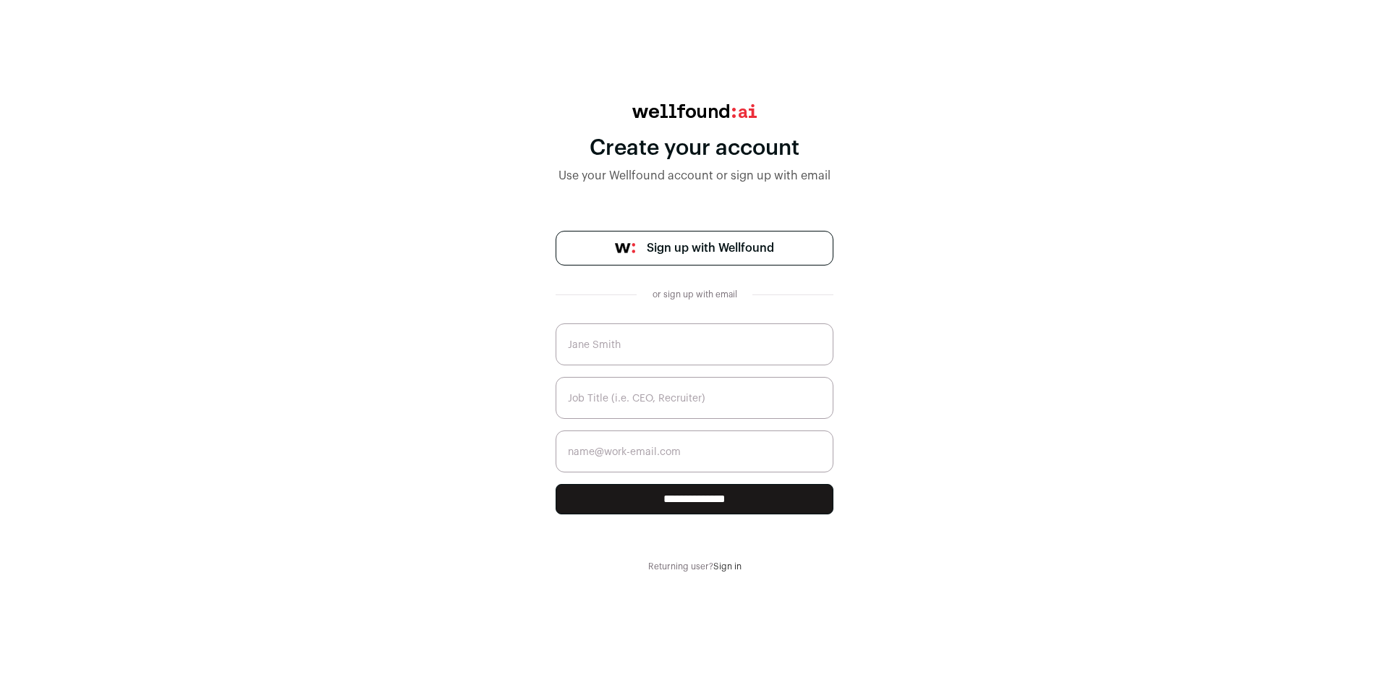  What do you see at coordinates (694, 294) in the screenshot?
I see `div: or sign up with email` at bounding box center [694, 294].